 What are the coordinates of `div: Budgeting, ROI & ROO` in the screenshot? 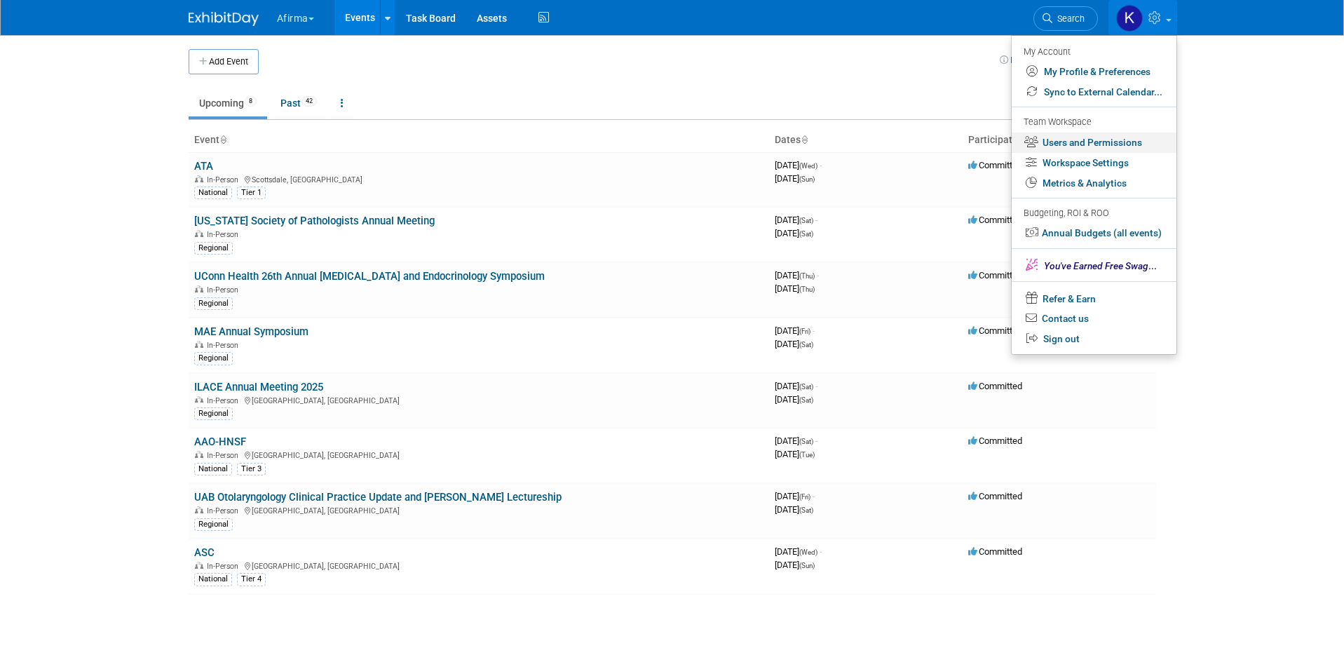 It's located at (1093, 213).